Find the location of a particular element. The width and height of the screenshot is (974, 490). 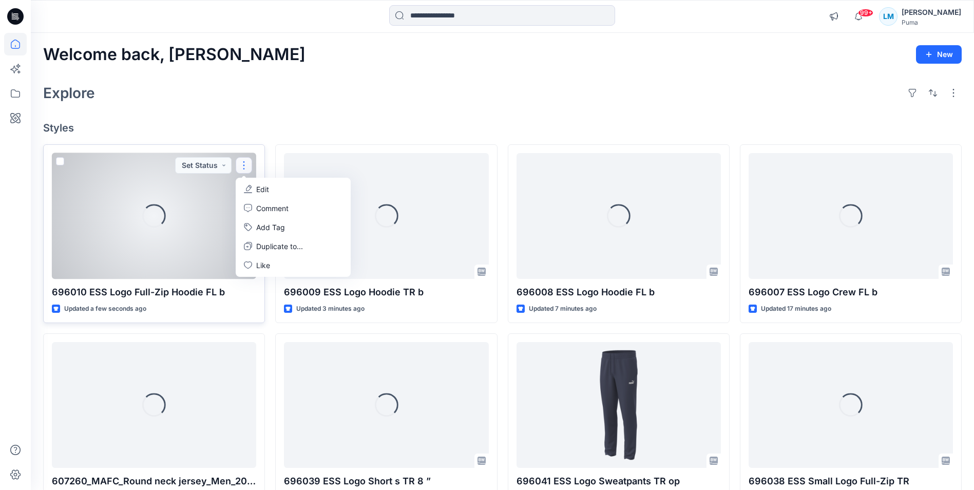

p: Like is located at coordinates (263, 265).